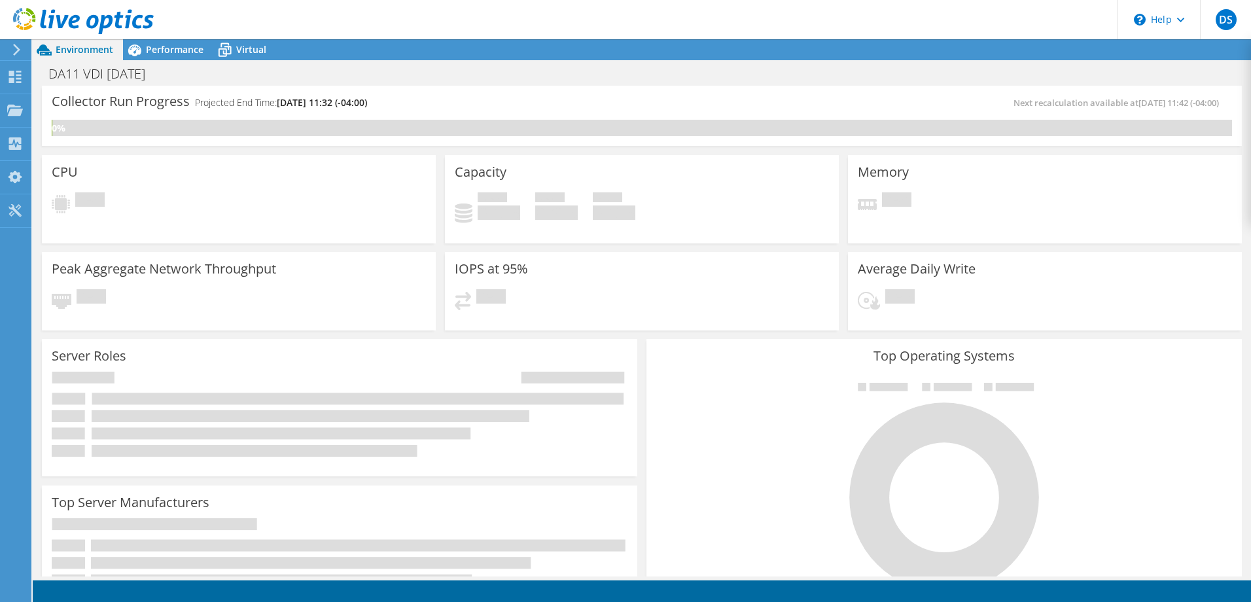  Describe the element at coordinates (84, 49) in the screenshot. I see `span: Environment` at that location.